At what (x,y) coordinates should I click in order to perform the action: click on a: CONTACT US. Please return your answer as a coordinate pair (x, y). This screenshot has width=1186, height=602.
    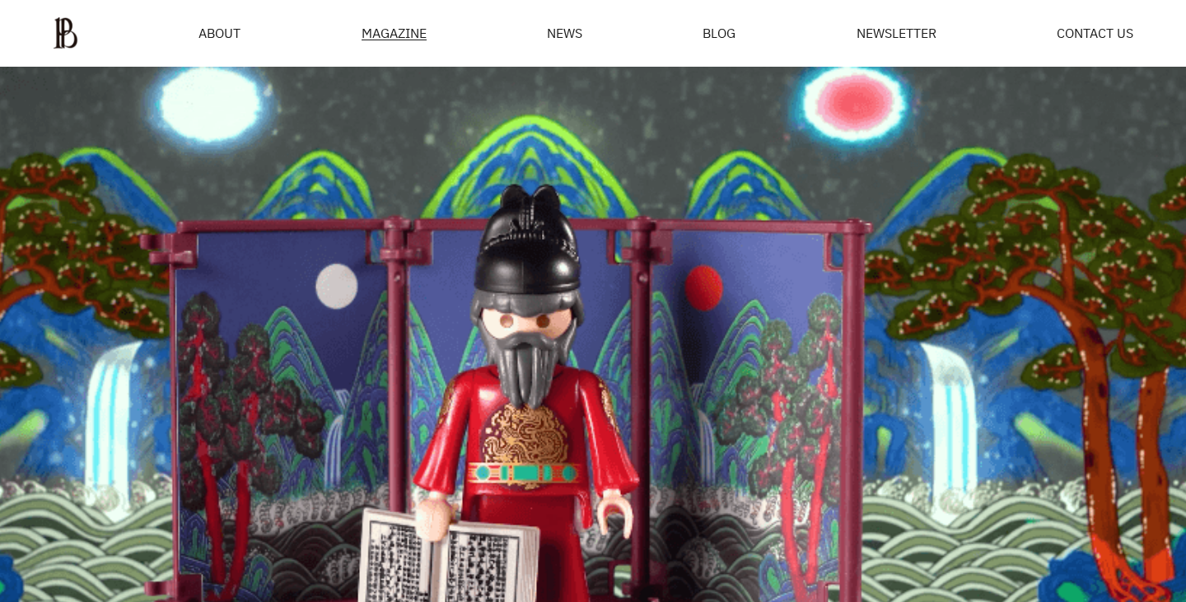
    Looking at the image, I should click on (1094, 33).